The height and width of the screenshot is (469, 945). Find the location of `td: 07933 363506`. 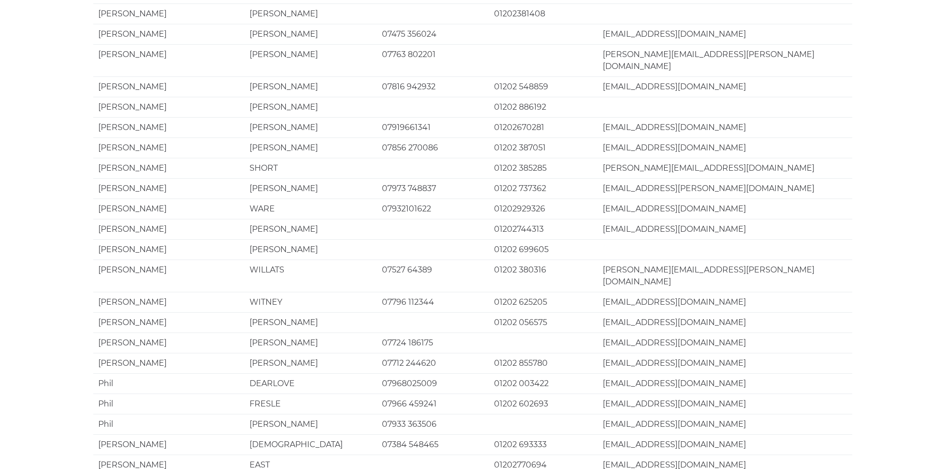

td: 07933 363506 is located at coordinates (433, 423).